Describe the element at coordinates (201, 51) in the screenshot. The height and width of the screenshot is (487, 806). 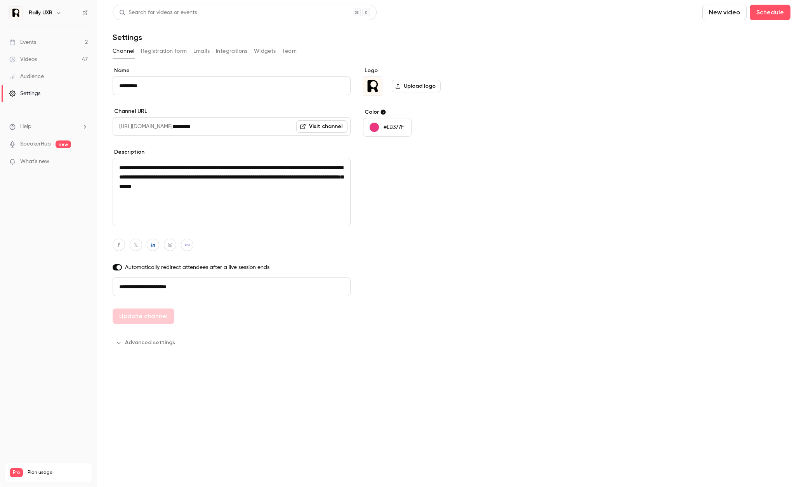
I see `button: Emails` at that location.